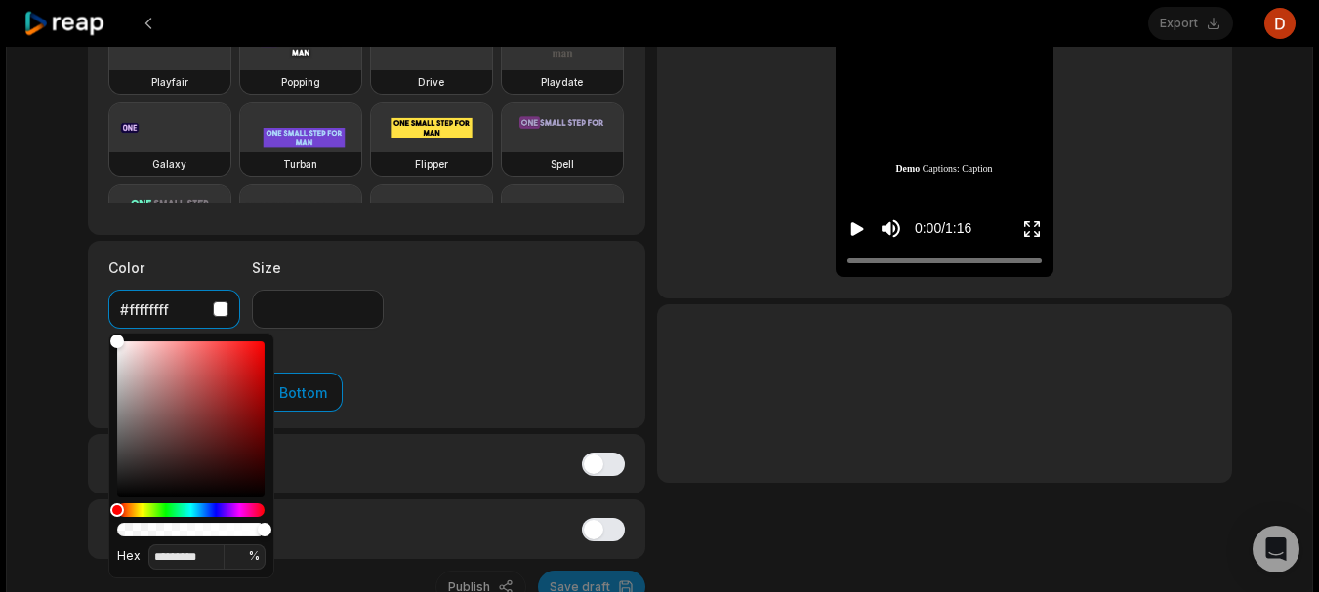 The width and height of the screenshot is (1319, 592). Describe the element at coordinates (174, 267) in the screenshot. I see `label: Color` at that location.